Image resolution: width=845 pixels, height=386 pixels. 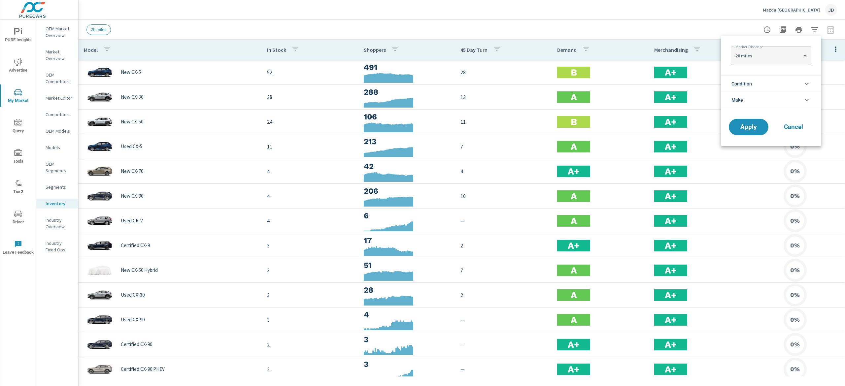 I want to click on ul: filter options, so click(x=771, y=92).